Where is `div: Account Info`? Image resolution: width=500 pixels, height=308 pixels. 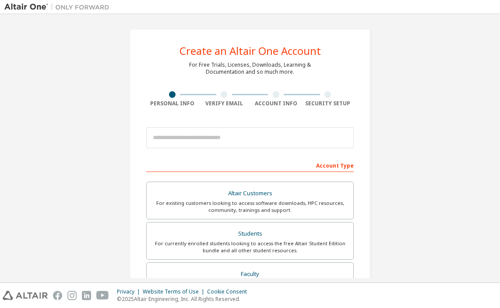
div: Account Info is located at coordinates (276, 103).